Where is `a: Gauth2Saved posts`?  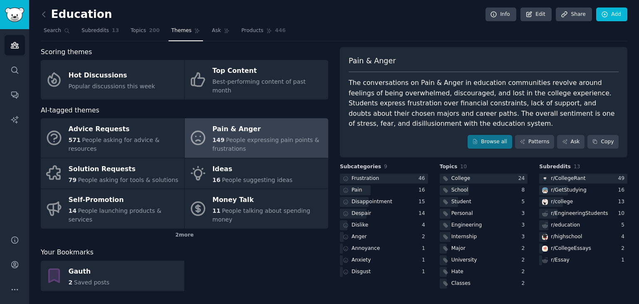
a: Gauth2Saved posts is located at coordinates (112, 276).